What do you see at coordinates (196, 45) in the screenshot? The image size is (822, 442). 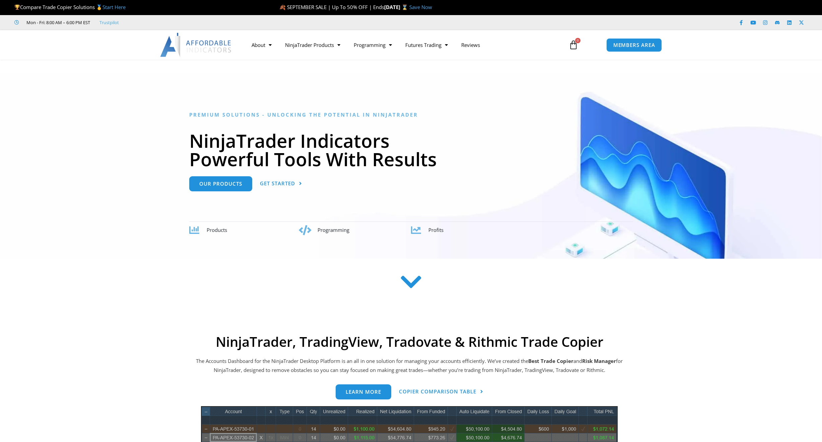 I see `img: LogoAI | Affordable Indicators – NinjaTrader` at bounding box center [196, 45].